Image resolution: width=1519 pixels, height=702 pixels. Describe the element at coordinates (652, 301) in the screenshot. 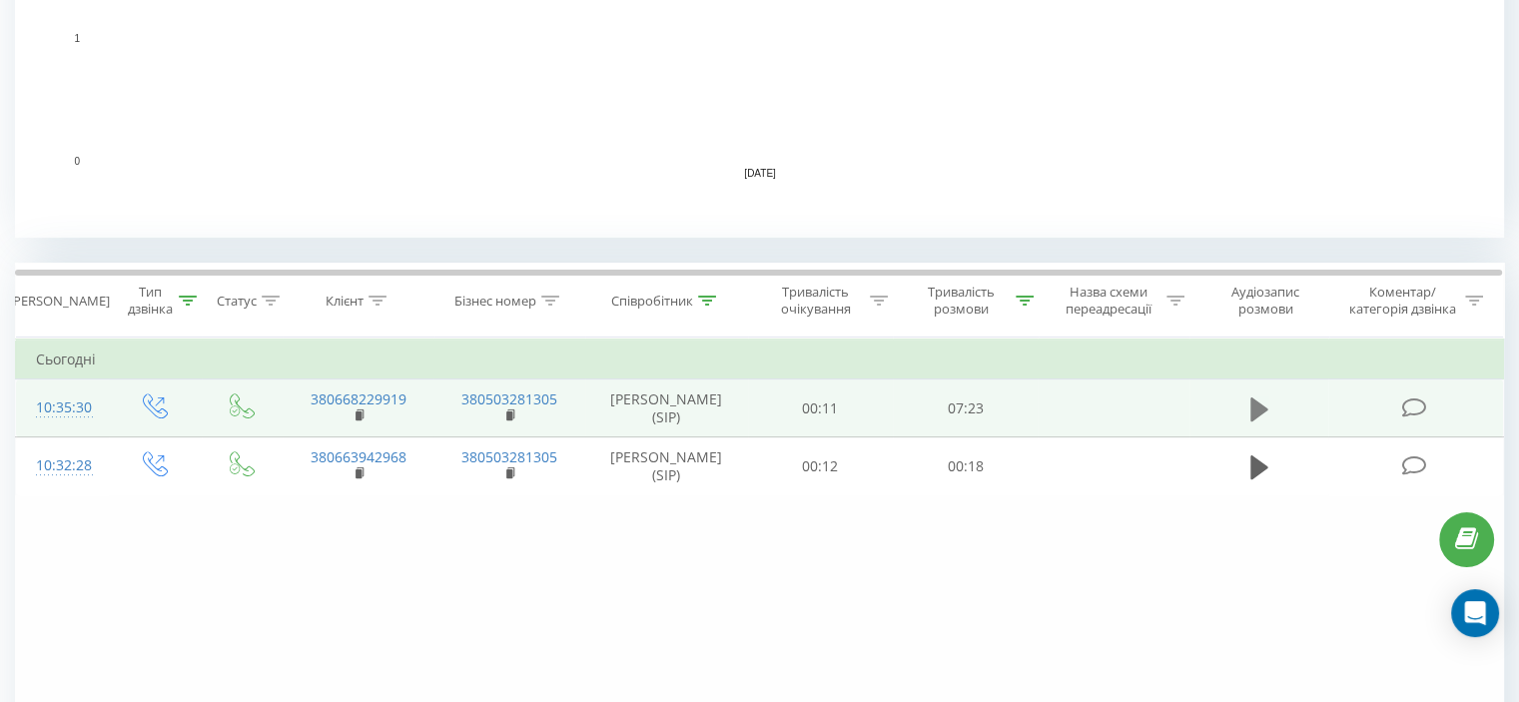

I see `div: Співробітник` at that location.